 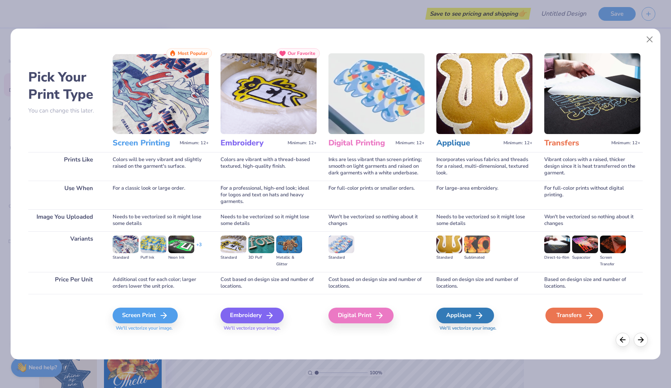 I want to click on div: Applique, so click(x=465, y=316).